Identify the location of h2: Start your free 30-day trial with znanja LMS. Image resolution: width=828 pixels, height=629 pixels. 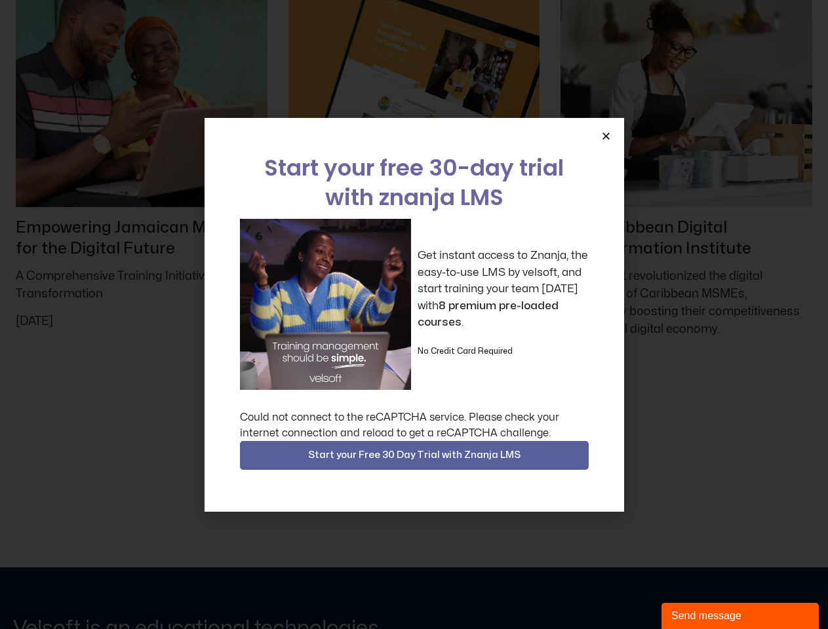
(414, 183).